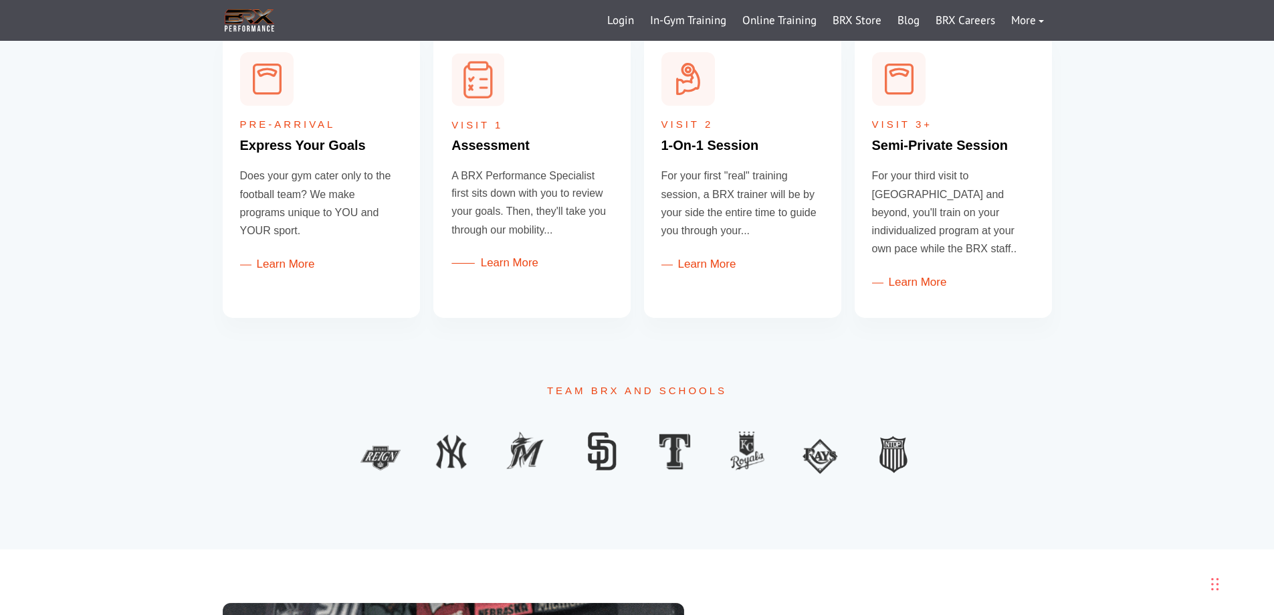 This screenshot has width=1274, height=615. Describe the element at coordinates (742, 124) in the screenshot. I see `h5: Visit 2` at that location.